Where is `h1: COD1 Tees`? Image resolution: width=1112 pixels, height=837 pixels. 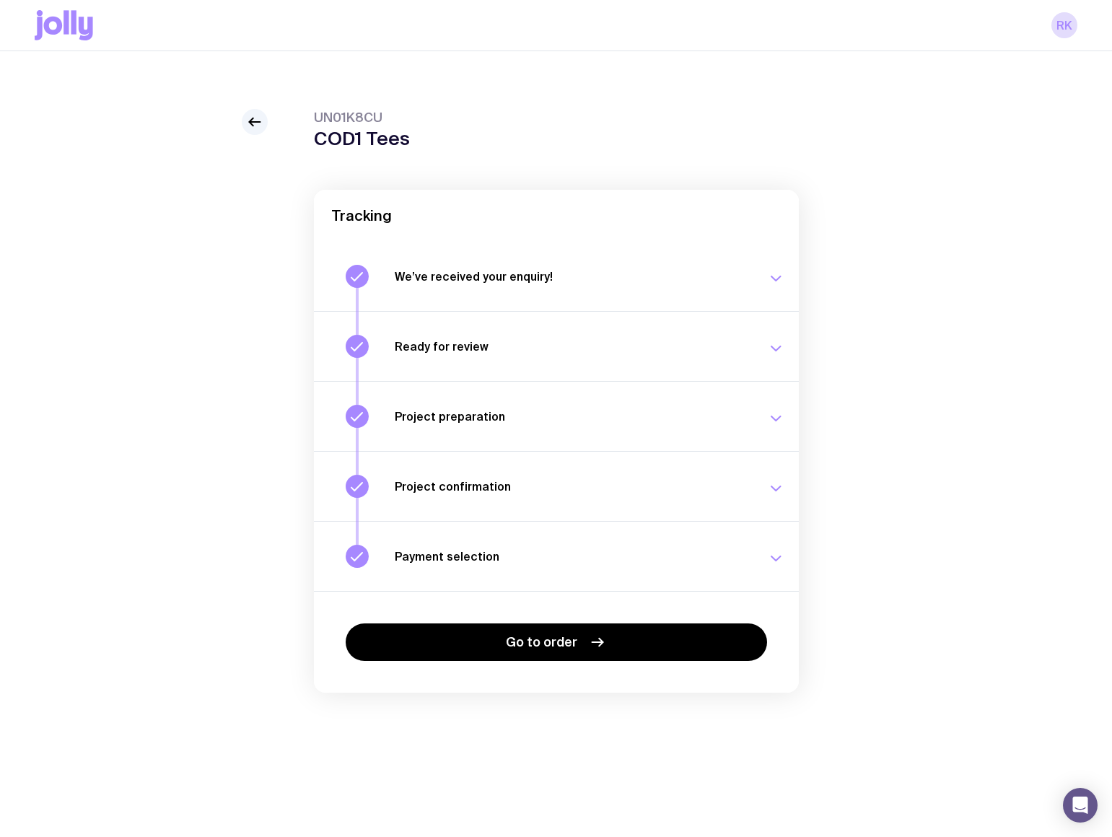 h1: COD1 Tees is located at coordinates (362, 139).